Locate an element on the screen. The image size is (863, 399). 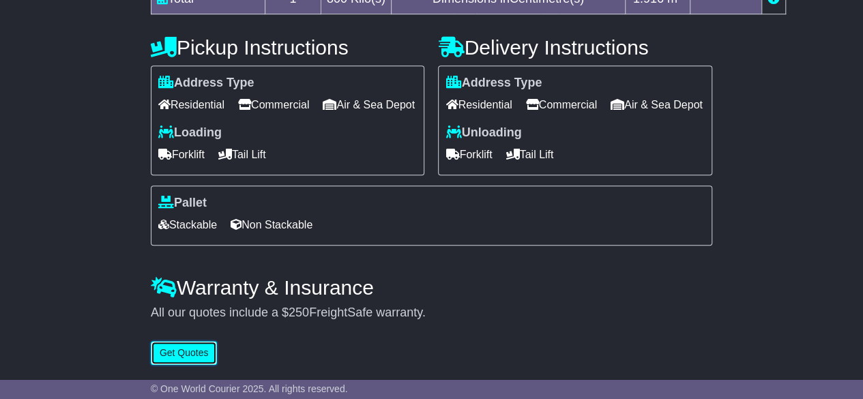
h4: Warranty & Insurance is located at coordinates (431, 287).